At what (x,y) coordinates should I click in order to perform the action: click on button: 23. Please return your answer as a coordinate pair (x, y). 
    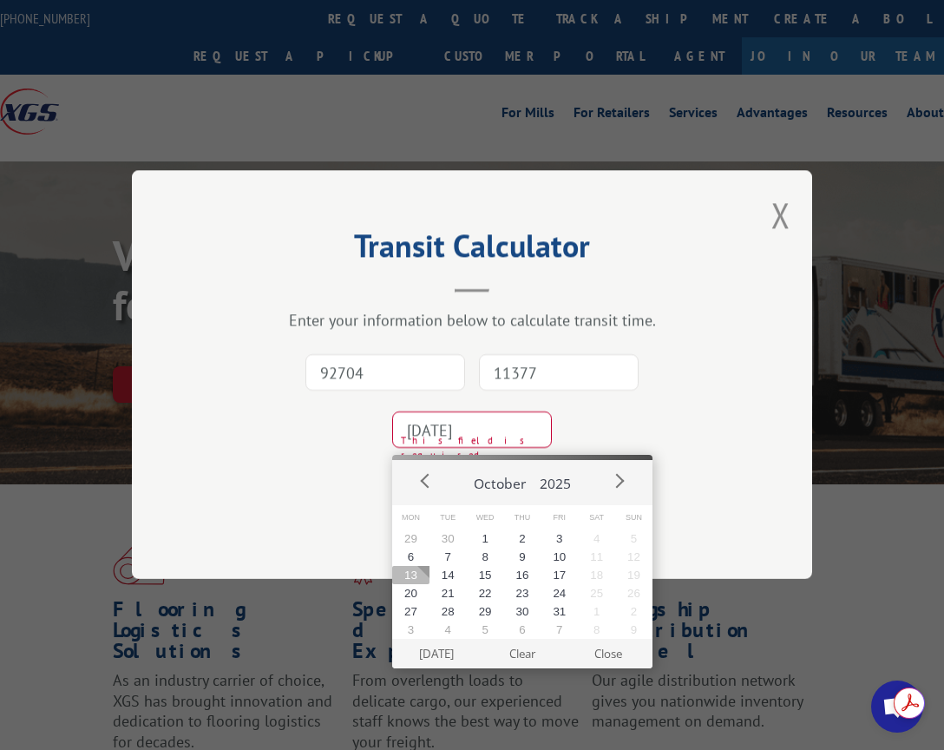
    Looking at the image, I should click on (522, 593).